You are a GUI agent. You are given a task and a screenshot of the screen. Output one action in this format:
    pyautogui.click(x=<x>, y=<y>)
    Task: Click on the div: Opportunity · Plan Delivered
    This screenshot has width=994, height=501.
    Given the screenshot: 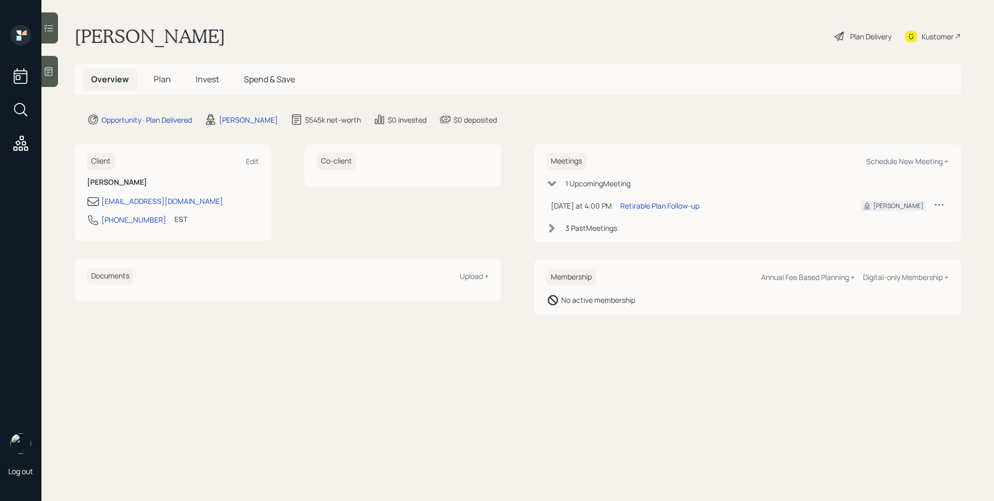 What is the action you would take?
    pyautogui.click(x=147, y=120)
    